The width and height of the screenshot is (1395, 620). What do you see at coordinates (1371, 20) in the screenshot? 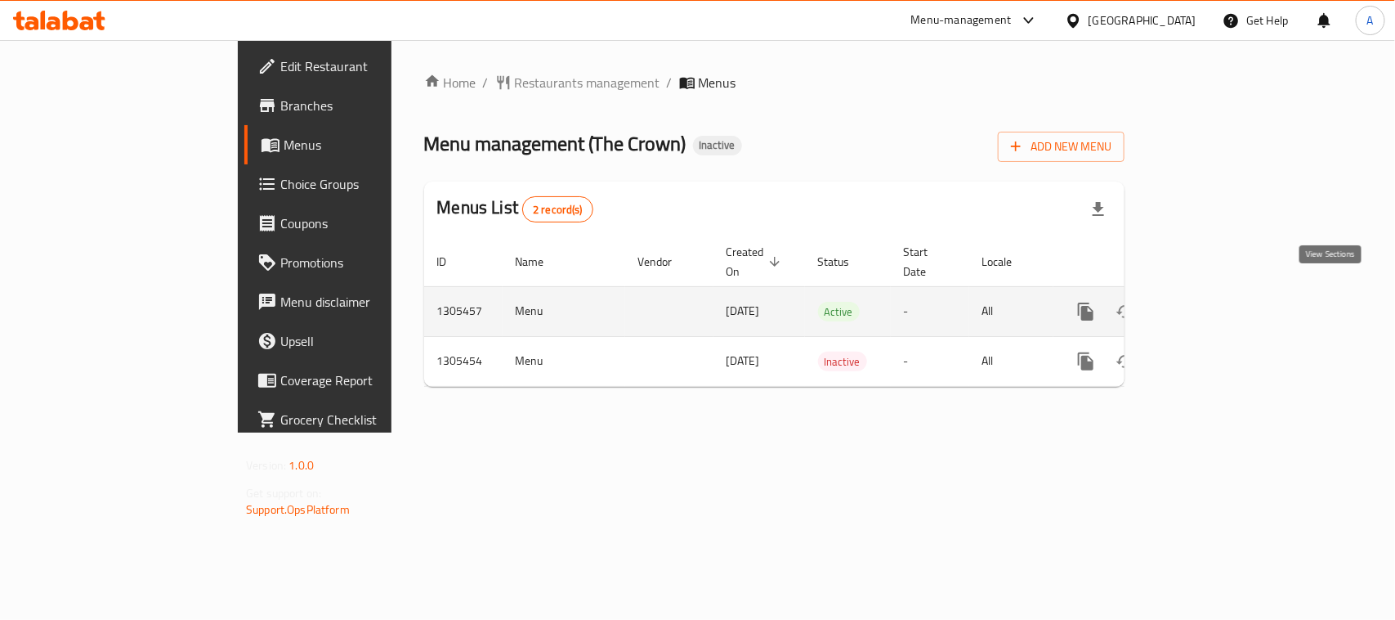
I see `span: A` at bounding box center [1371, 20].